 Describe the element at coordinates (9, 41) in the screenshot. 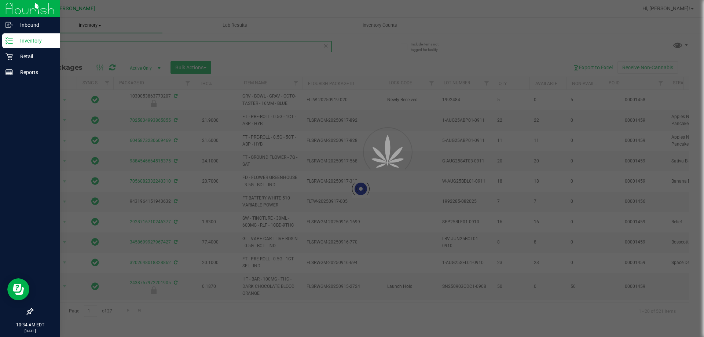

I see `inline-svg: Inventory` at that location.